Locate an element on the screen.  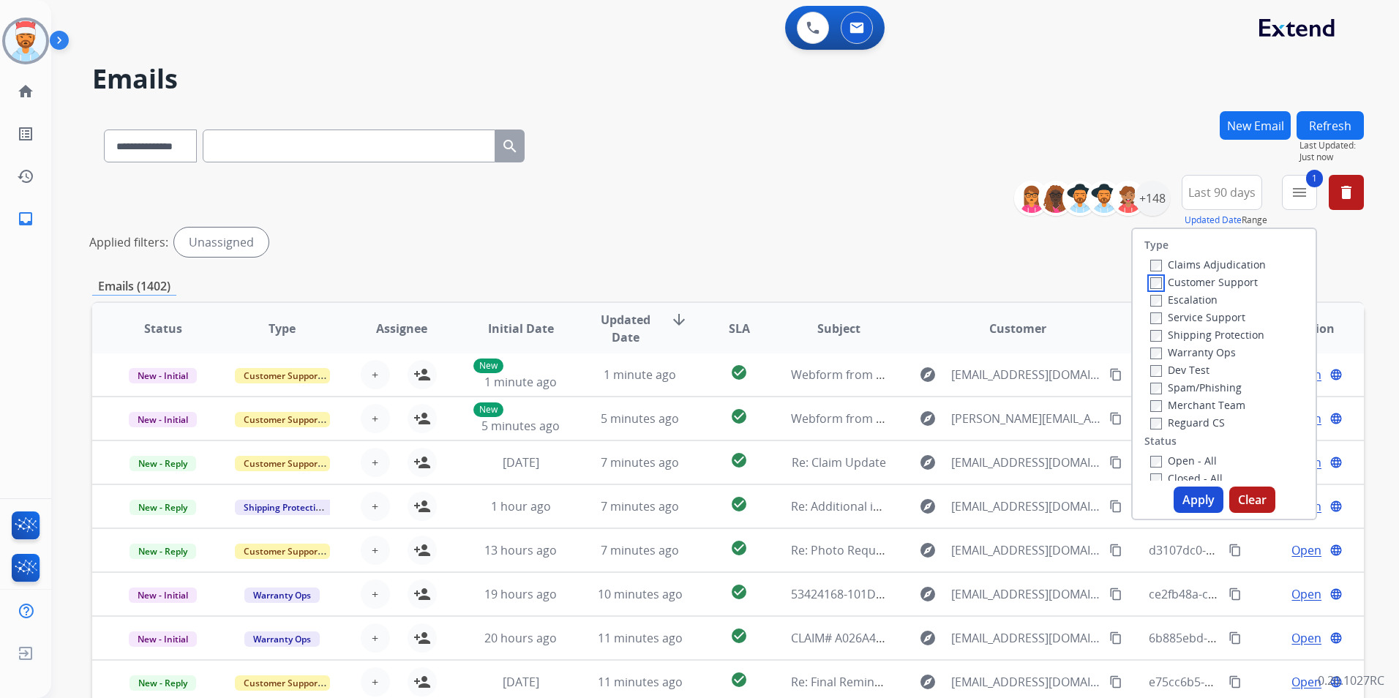
button: Refresh is located at coordinates (1330, 125).